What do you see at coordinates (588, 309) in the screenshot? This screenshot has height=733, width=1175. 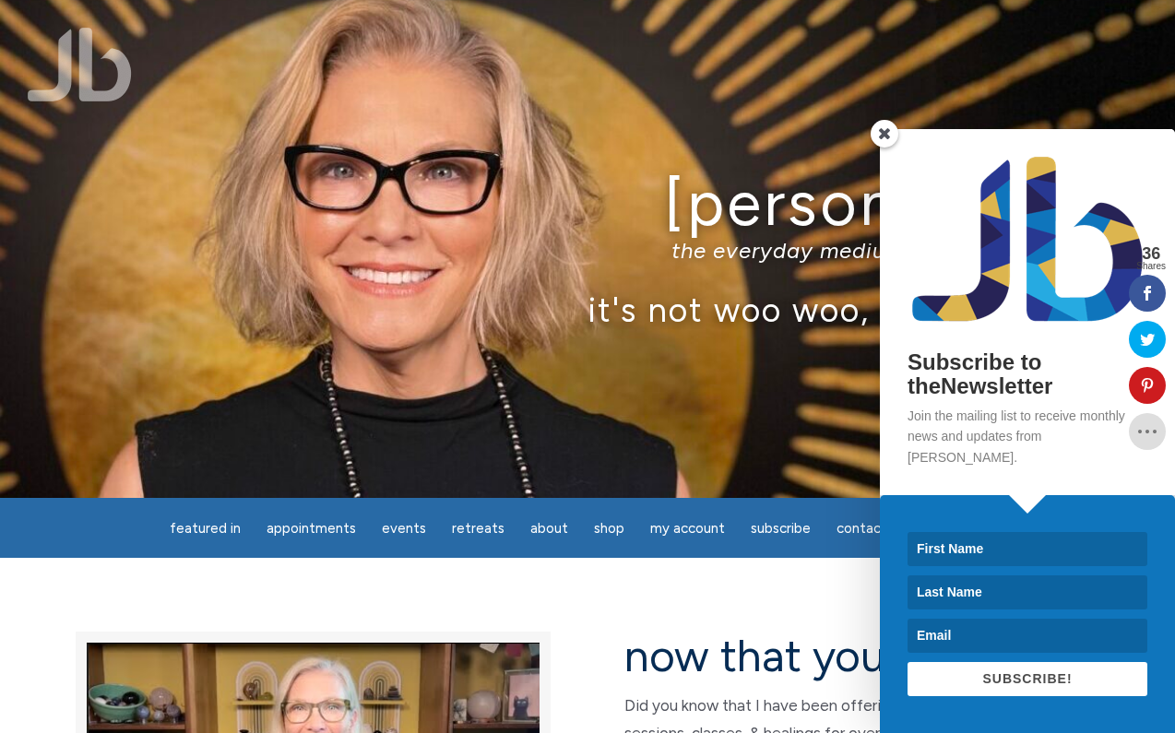 I see `p: it's not woo woo, it's true true™` at bounding box center [588, 309].